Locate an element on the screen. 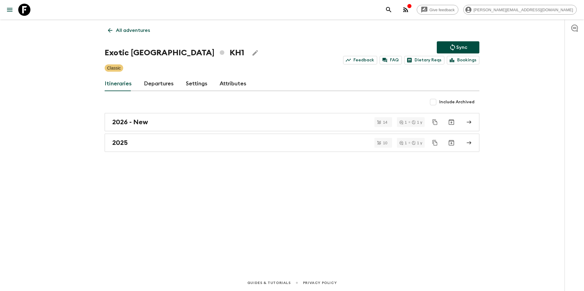  h2: 2026 - New is located at coordinates (130, 122).